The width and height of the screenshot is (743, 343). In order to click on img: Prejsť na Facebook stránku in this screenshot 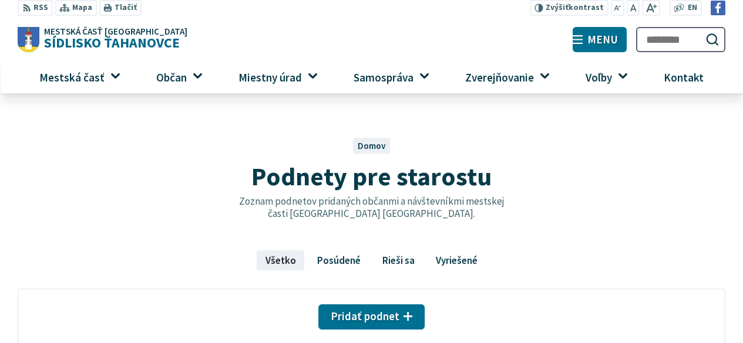, I will do `click(718, 8)`.